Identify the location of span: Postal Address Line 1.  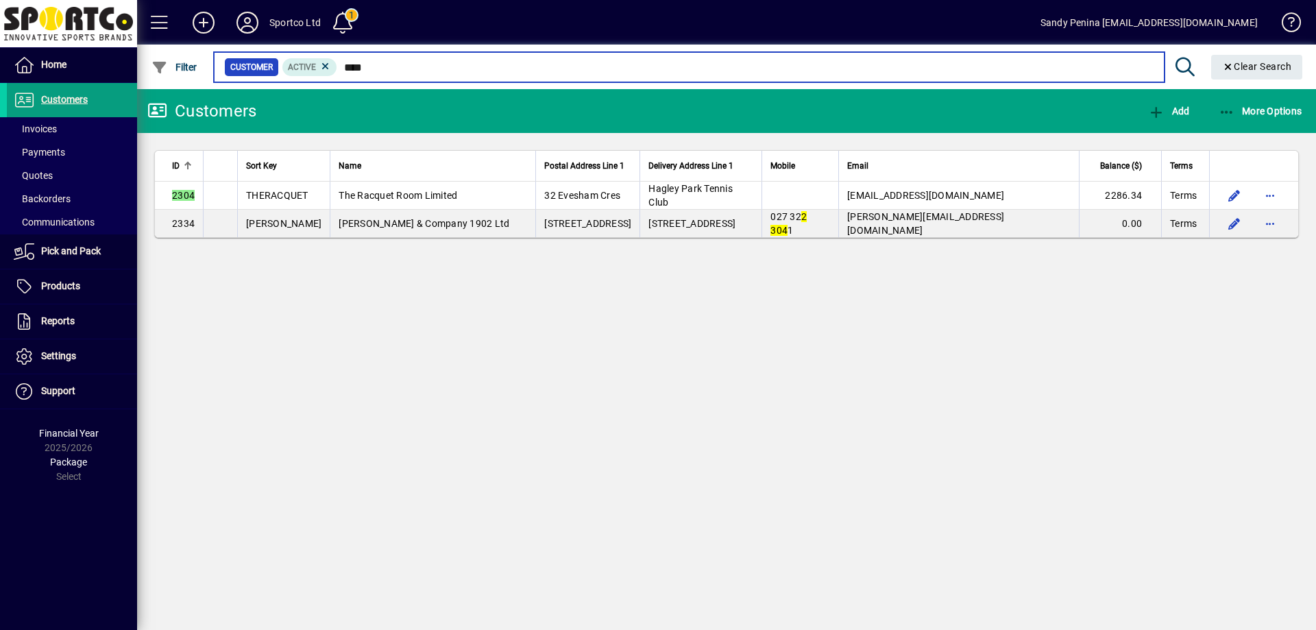
(584, 166).